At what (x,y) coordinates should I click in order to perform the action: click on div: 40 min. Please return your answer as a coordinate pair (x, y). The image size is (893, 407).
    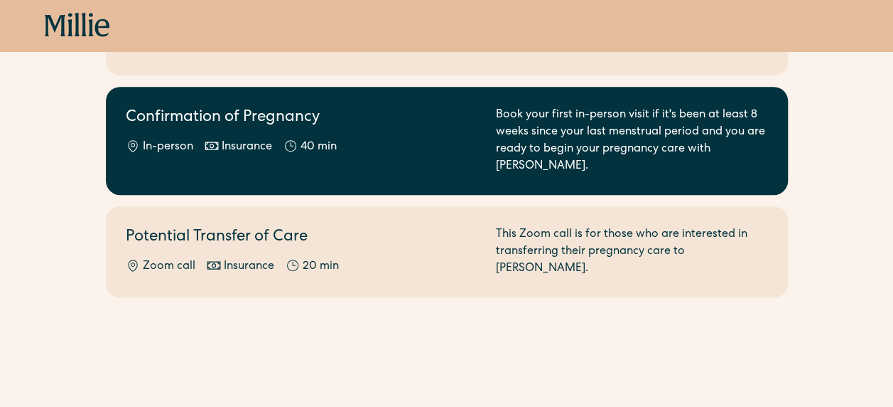
    Looking at the image, I should click on (318, 147).